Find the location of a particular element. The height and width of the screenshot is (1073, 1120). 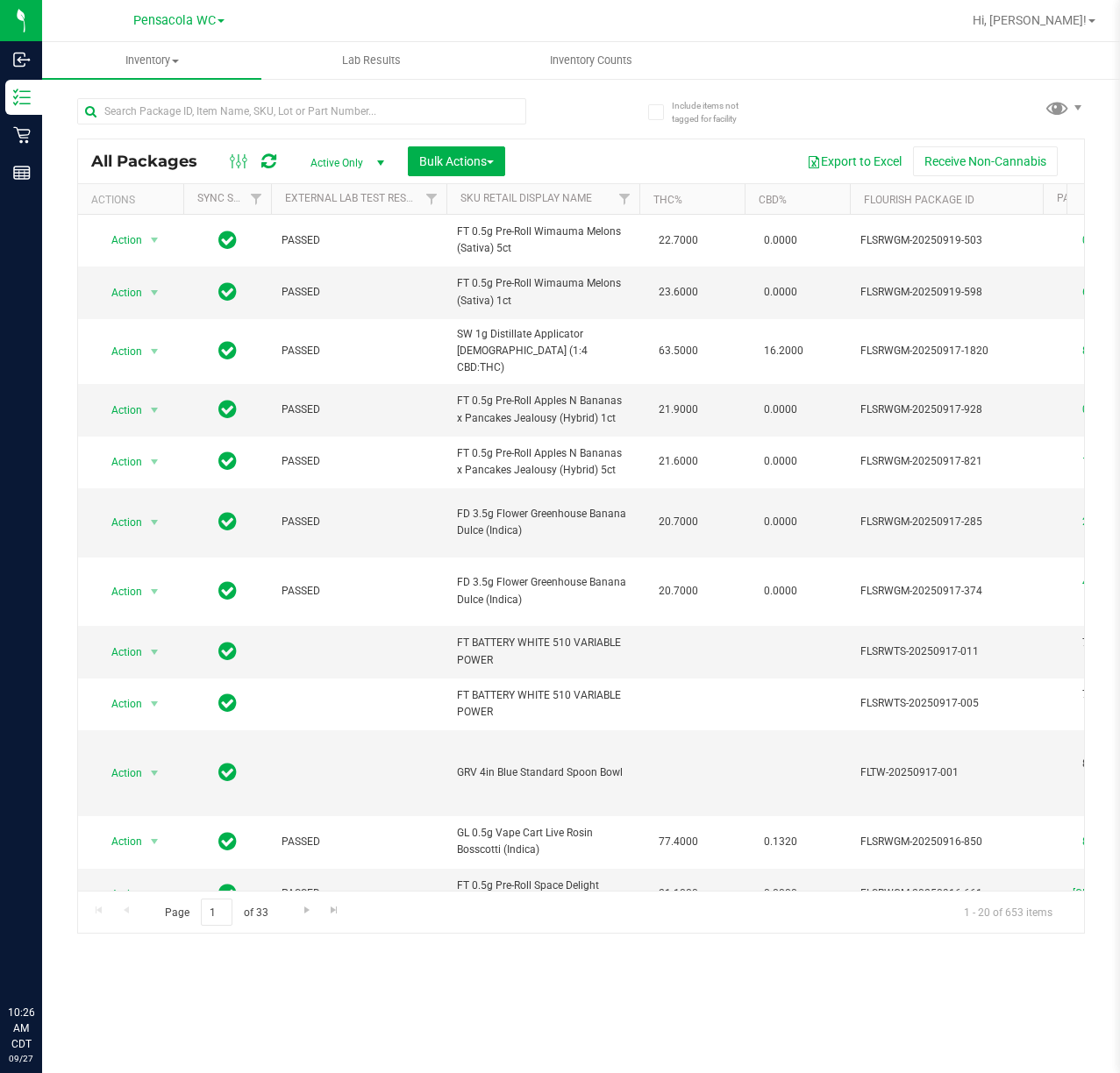

inline-svg: Inbound is located at coordinates (22, 60).